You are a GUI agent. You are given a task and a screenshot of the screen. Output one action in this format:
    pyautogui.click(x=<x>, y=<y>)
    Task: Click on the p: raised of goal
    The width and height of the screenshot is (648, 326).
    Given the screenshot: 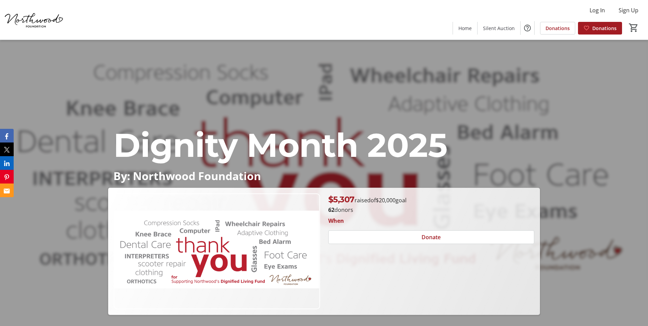 What is the action you would take?
    pyautogui.click(x=367, y=200)
    